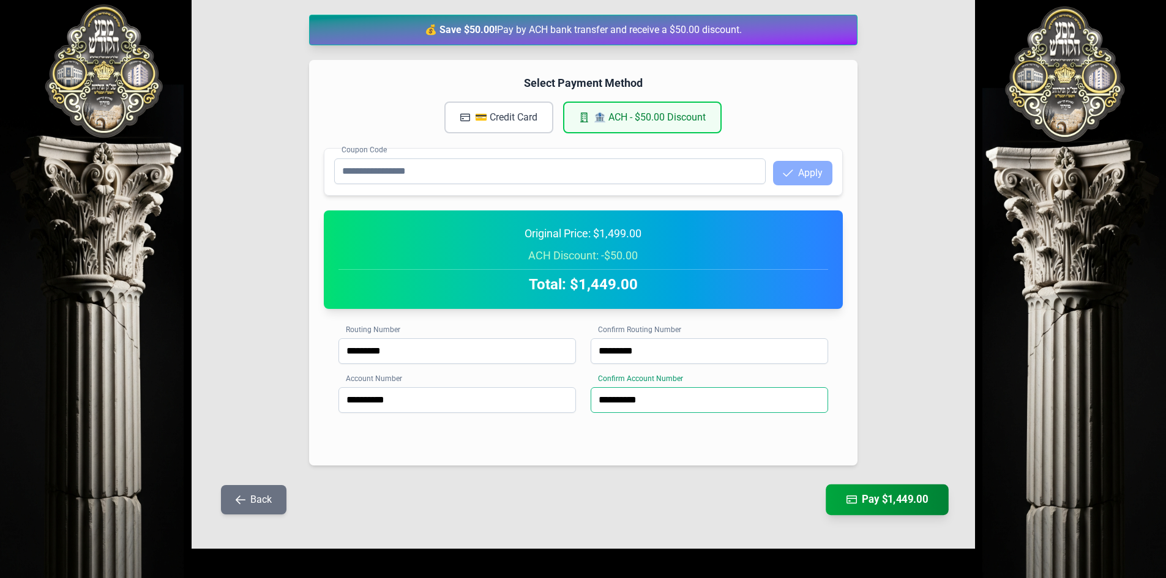 This screenshot has height=578, width=1166. I want to click on button: 🏦 ACH - $50.00 Discount, so click(642, 118).